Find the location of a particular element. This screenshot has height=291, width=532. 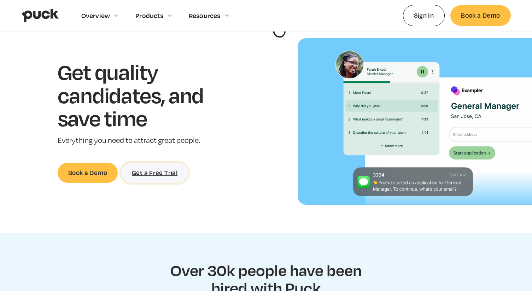

a: Get a Free Trial is located at coordinates (155, 173).